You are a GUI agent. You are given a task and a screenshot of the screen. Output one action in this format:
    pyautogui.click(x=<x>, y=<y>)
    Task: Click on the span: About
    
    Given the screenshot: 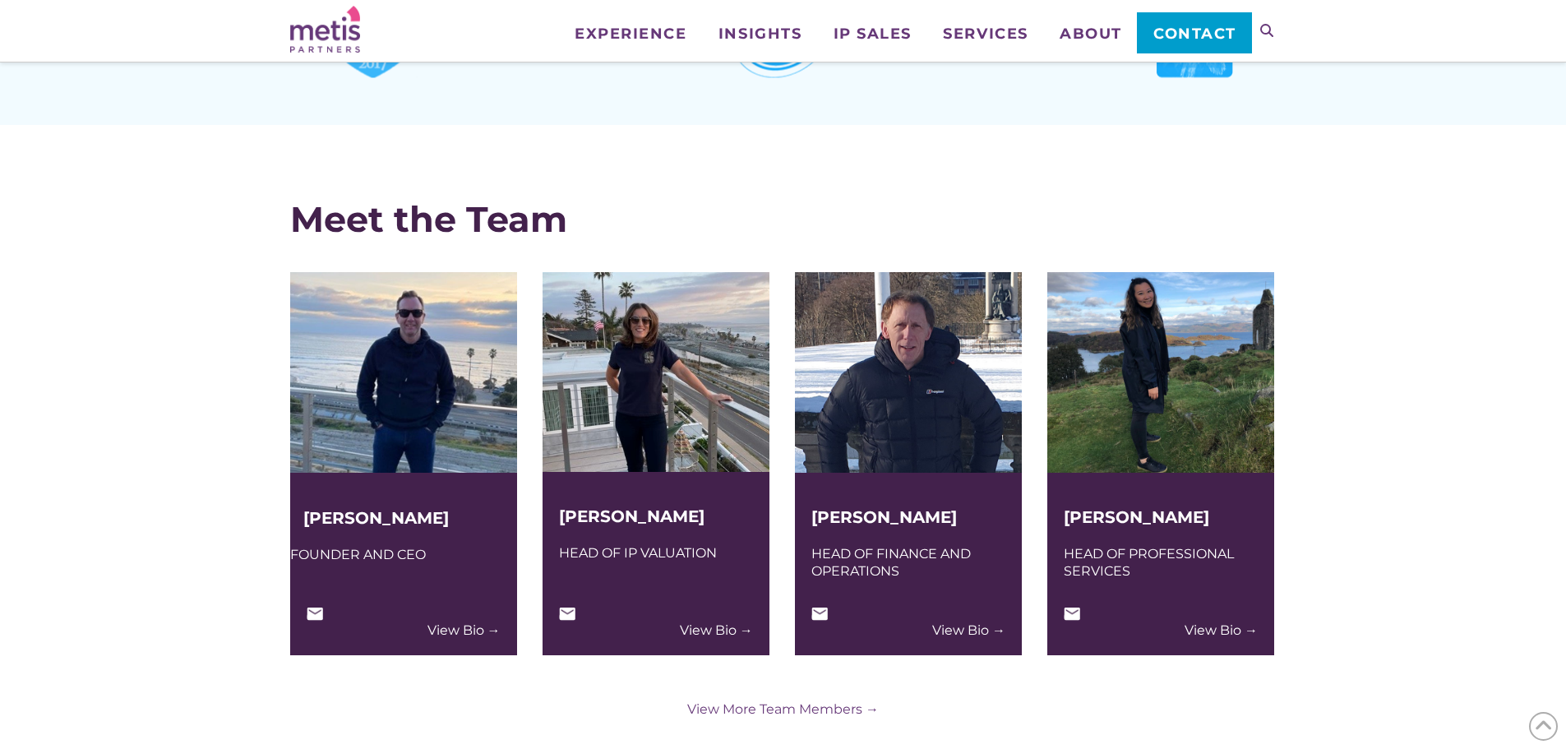 What is the action you would take?
    pyautogui.click(x=1091, y=34)
    